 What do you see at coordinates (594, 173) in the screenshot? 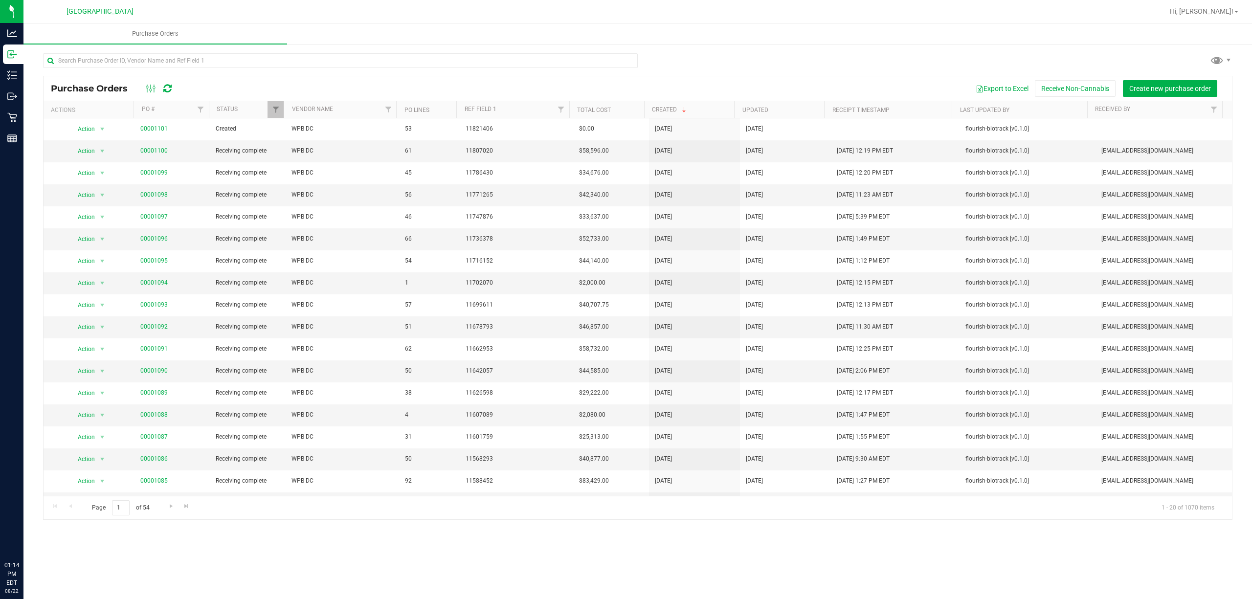
I see `span: $34,676.00` at bounding box center [594, 173].